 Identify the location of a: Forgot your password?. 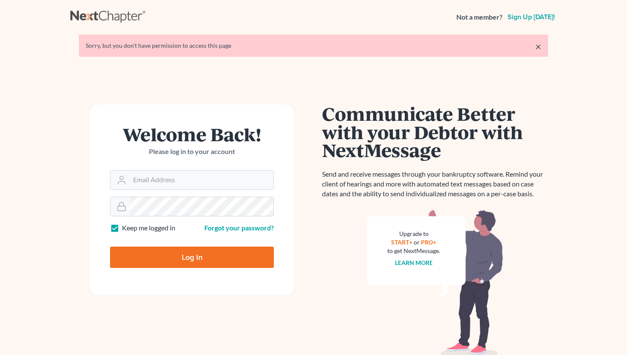
(239, 227).